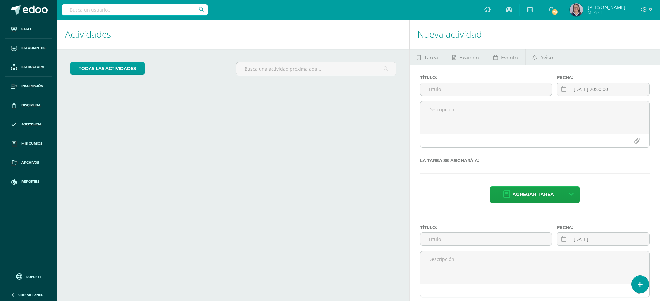  What do you see at coordinates (547, 58) in the screenshot?
I see `span: Aviso` at bounding box center [547, 58].